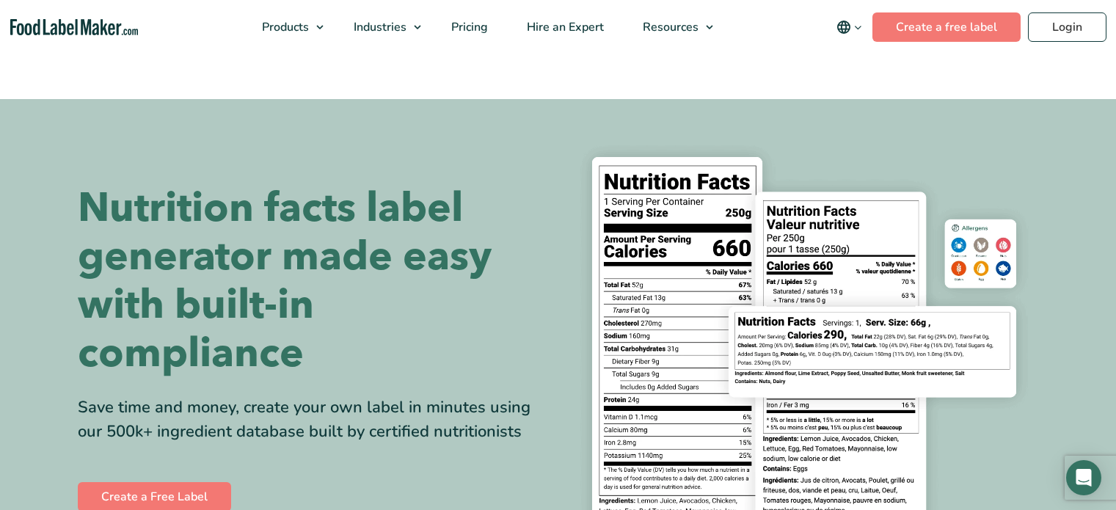  Describe the element at coordinates (1066, 27) in the screenshot. I see `a: Login` at that location.